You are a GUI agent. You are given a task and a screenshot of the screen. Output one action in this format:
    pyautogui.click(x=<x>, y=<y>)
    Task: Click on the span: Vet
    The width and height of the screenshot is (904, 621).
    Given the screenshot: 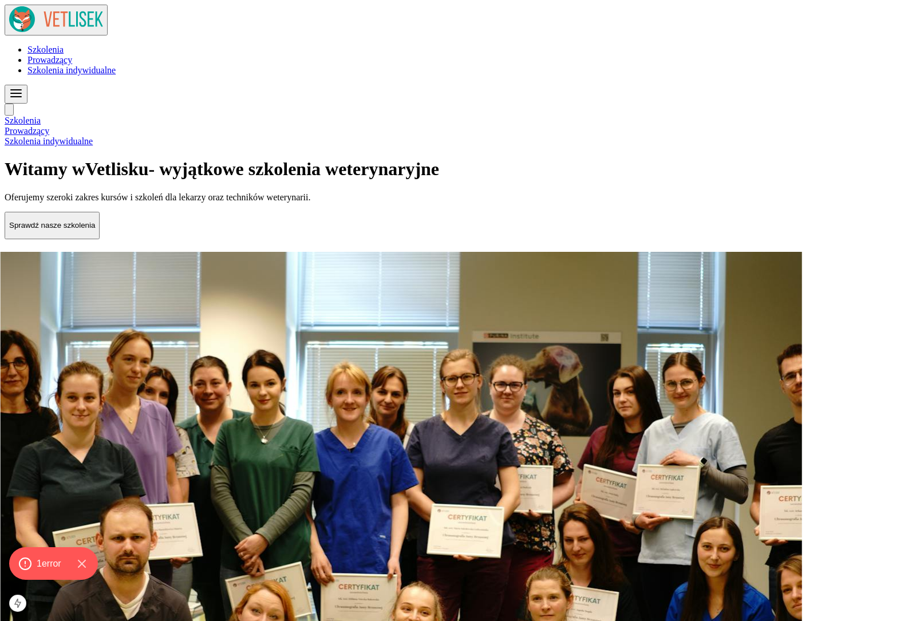 What is the action you would take?
    pyautogui.click(x=98, y=169)
    